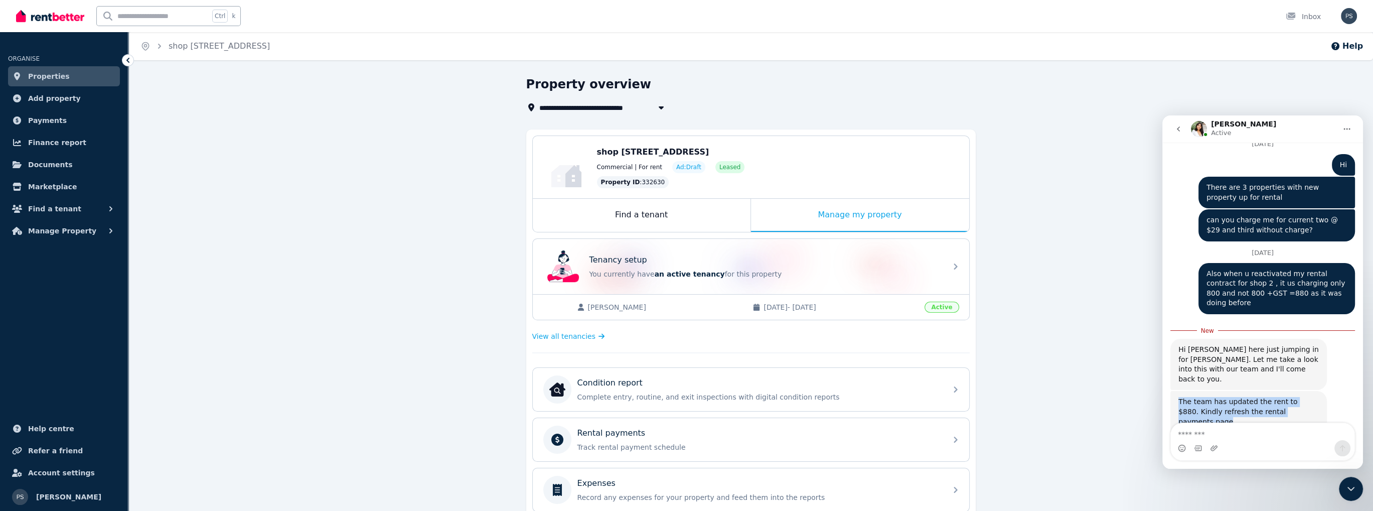 This screenshot has width=1373, height=511. What do you see at coordinates (621, 182) in the screenshot?
I see `span: Property ID` at bounding box center [621, 182].